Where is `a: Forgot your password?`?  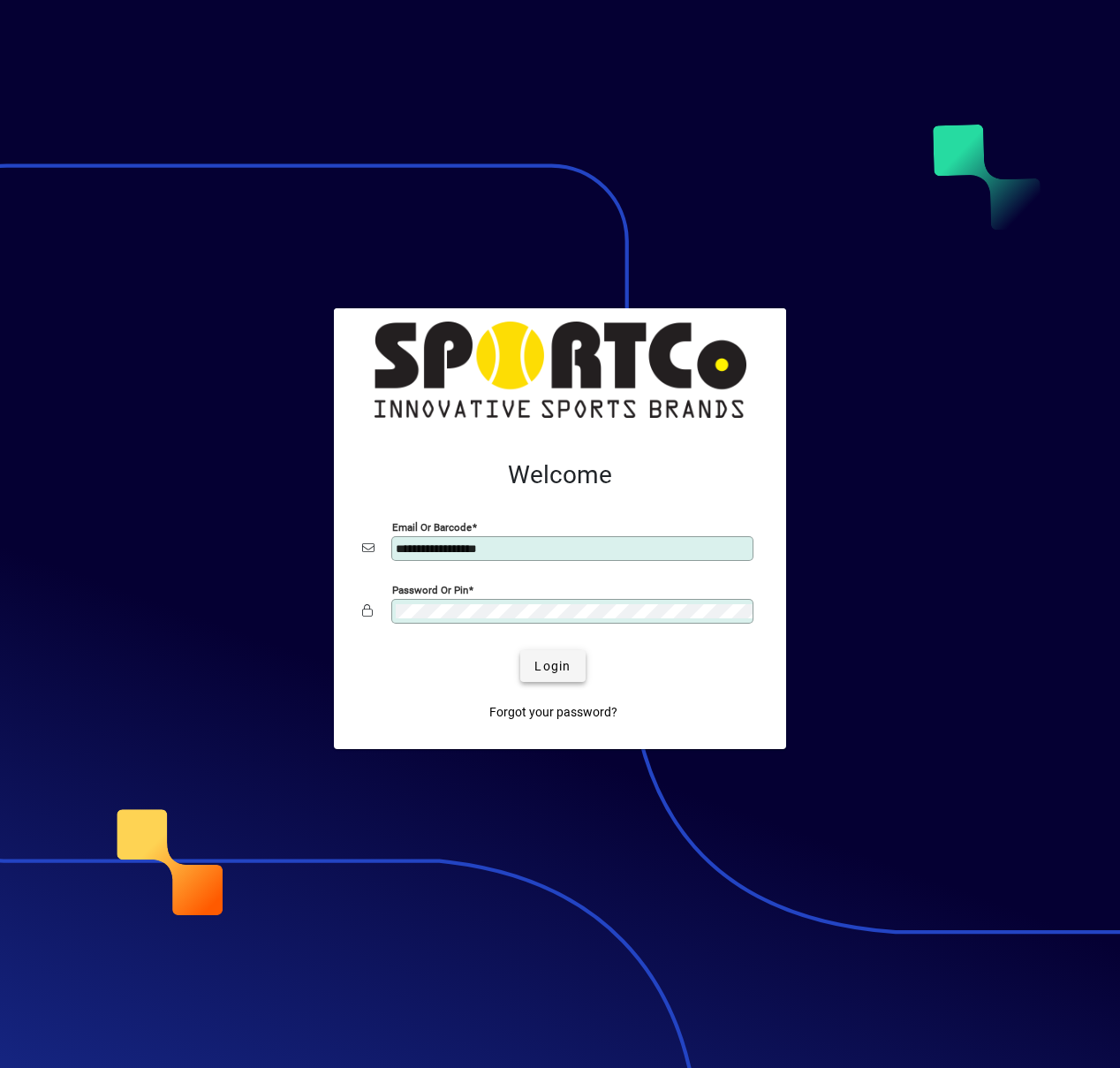
a: Forgot your password? is located at coordinates (553, 712).